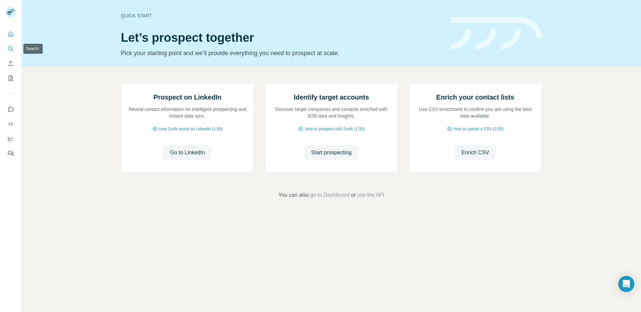 This screenshot has height=312, width=641. Describe the element at coordinates (11, 124) in the screenshot. I see `button: Use Surfe API` at that location.